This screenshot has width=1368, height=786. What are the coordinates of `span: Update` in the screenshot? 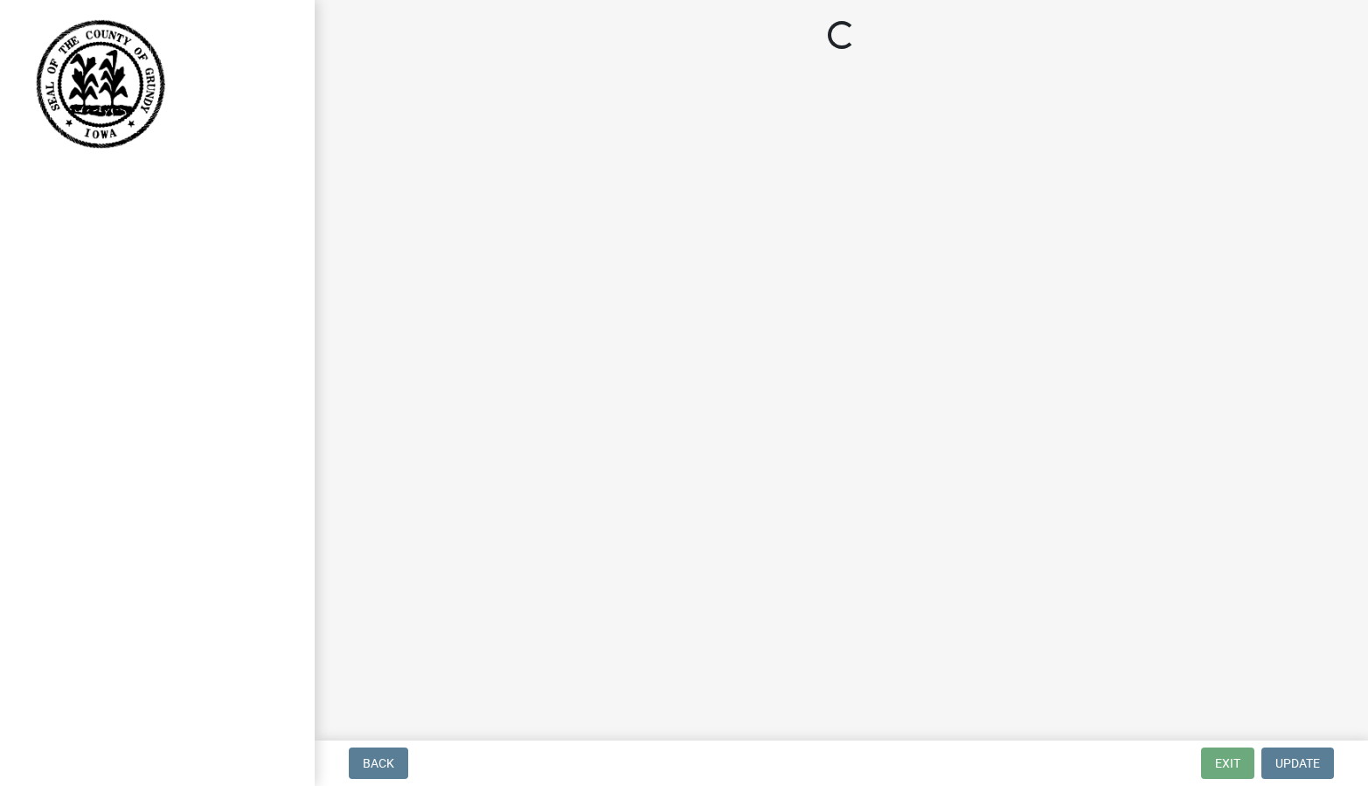 It's located at (1297, 763).